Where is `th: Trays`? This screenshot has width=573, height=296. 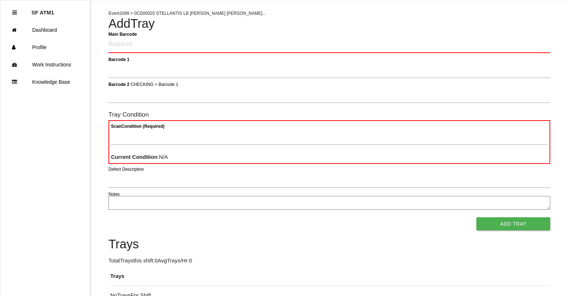
th: Trays is located at coordinates (329, 276).